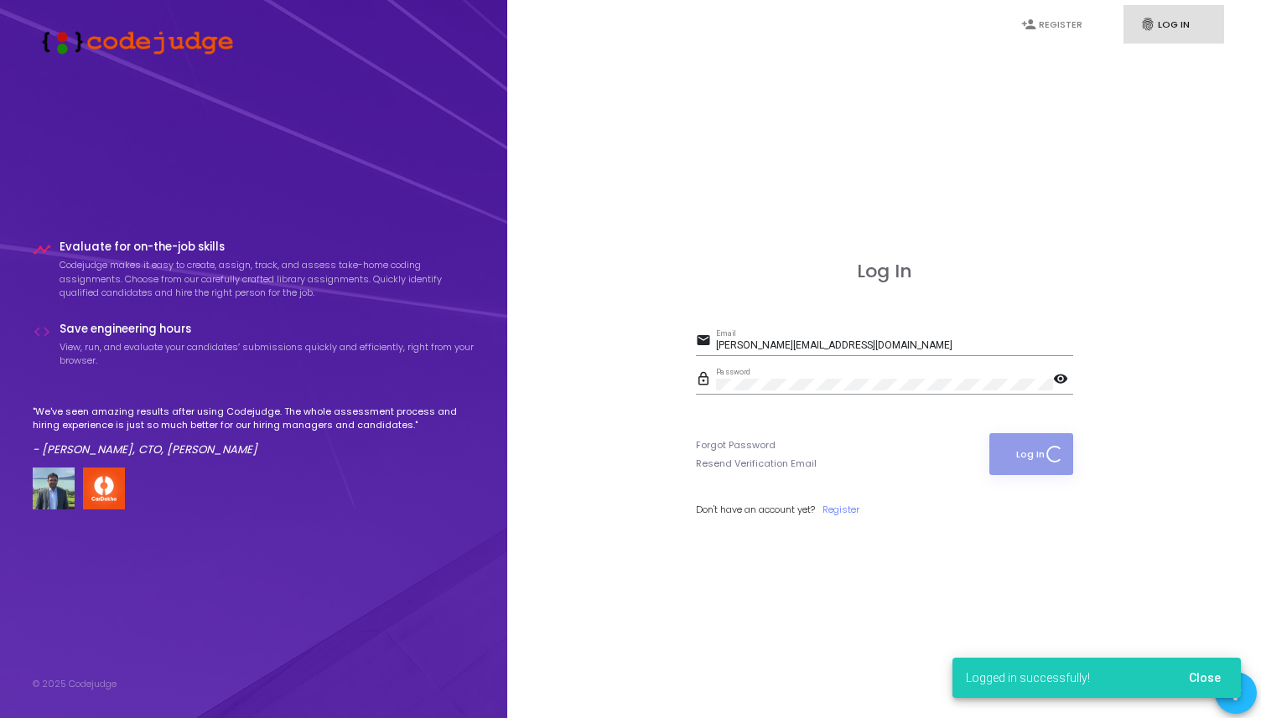  I want to click on span: Logged in successfully!, so click(1028, 678).